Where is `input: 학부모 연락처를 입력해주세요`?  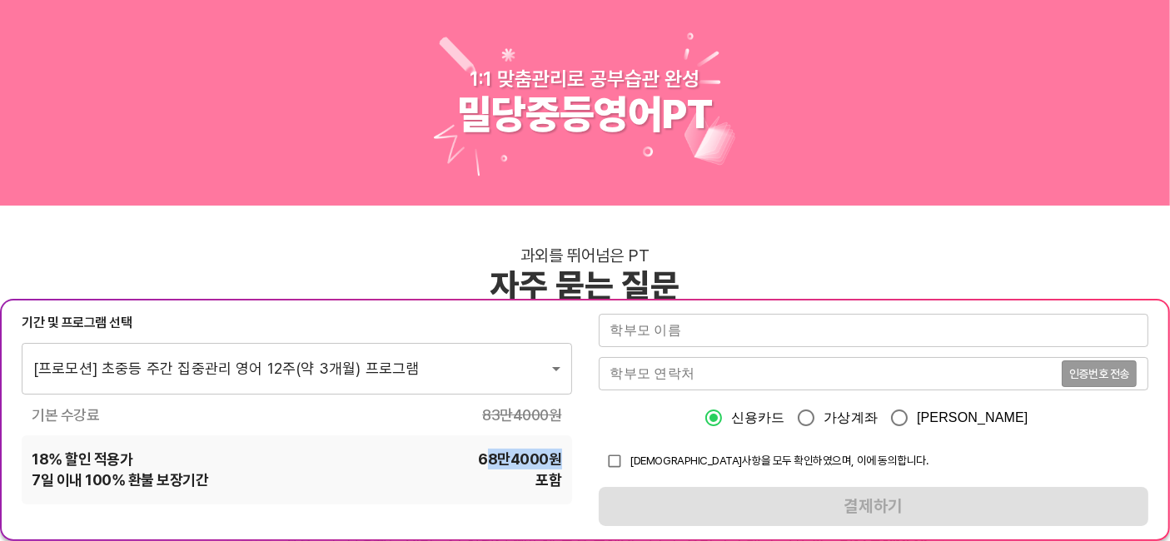
input: 학부모 연락처를 입력해주세요 is located at coordinates (830, 374).